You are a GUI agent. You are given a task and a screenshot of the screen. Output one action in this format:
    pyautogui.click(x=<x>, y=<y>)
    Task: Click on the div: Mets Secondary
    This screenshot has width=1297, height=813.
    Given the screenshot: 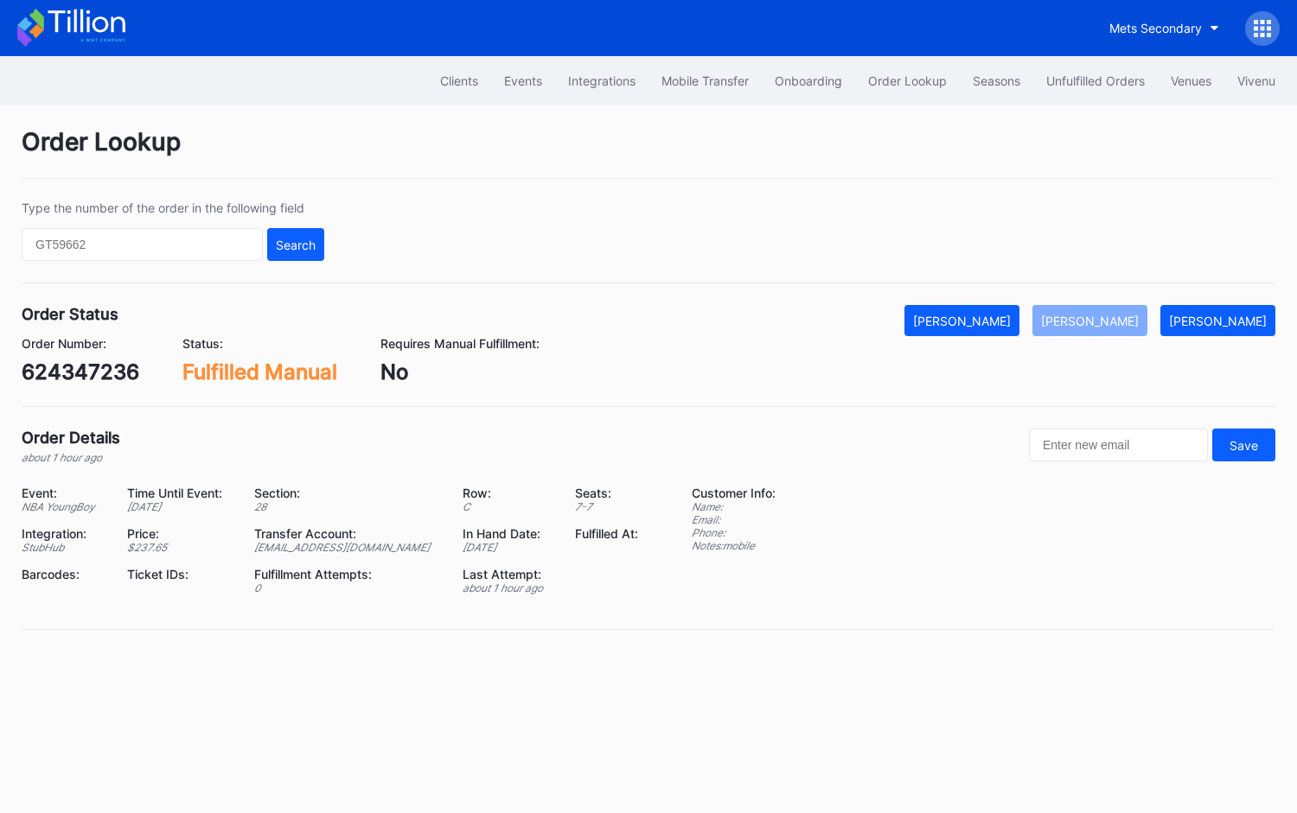 What is the action you would take?
    pyautogui.click(x=1155, y=28)
    